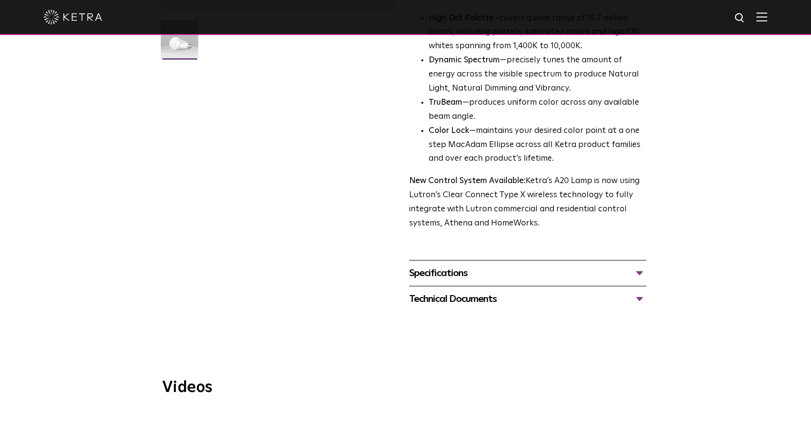 Image resolution: width=811 pixels, height=429 pixels. I want to click on li: —maintains your desired color point at a one step MacAdam Ellipse across all Ketra product famili..., so click(537, 145).